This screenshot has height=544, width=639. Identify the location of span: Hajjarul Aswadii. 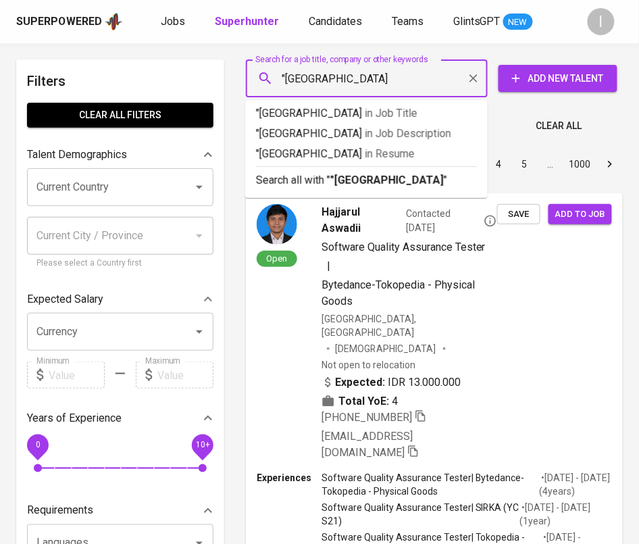
(361, 220).